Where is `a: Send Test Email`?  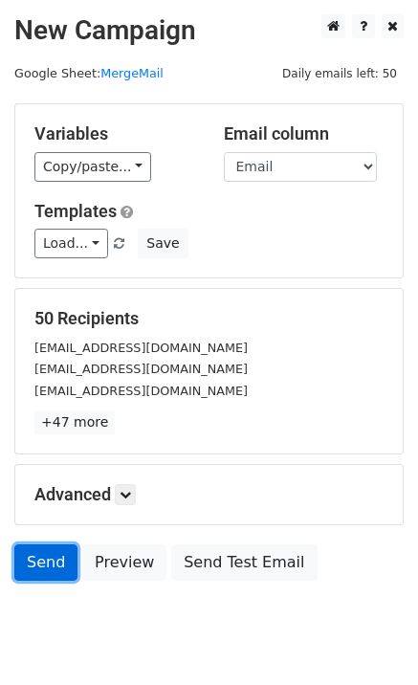
a: Send Test Email is located at coordinates (244, 563).